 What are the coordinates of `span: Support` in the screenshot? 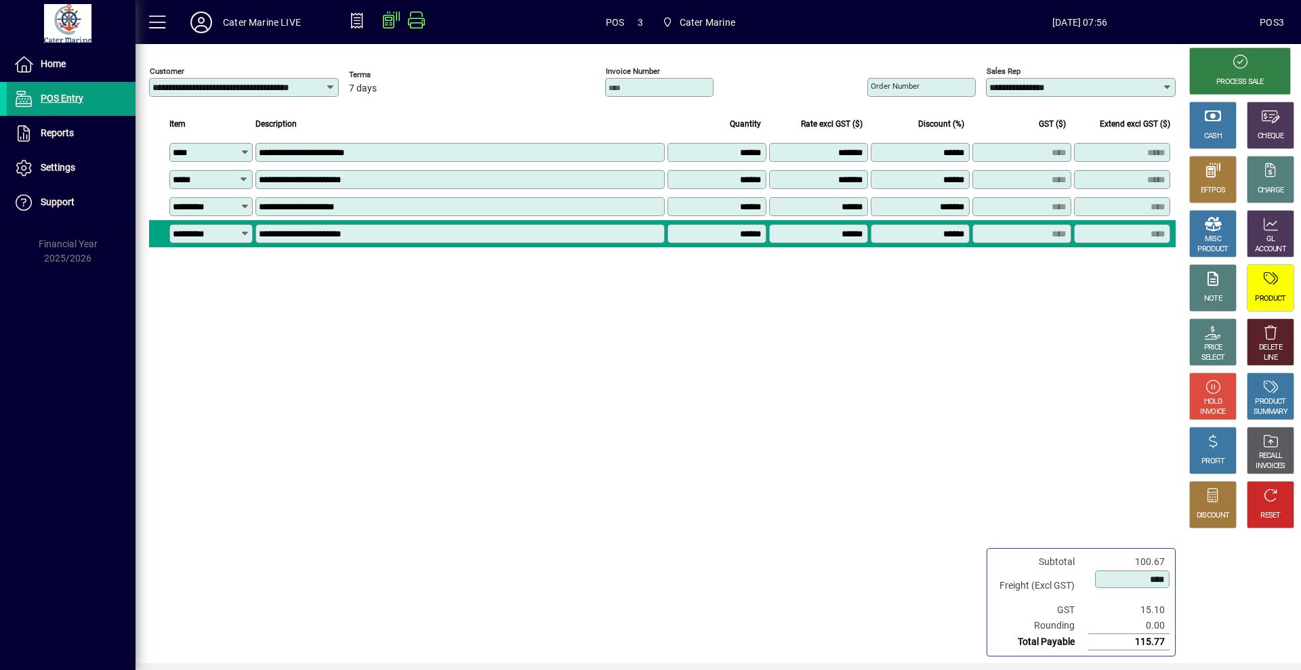 It's located at (58, 202).